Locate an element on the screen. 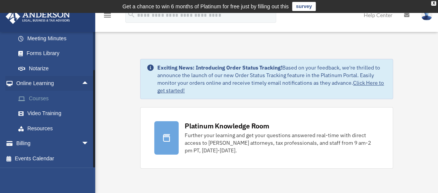  img: Anderson Advisors Platinum Portal is located at coordinates (38, 16).